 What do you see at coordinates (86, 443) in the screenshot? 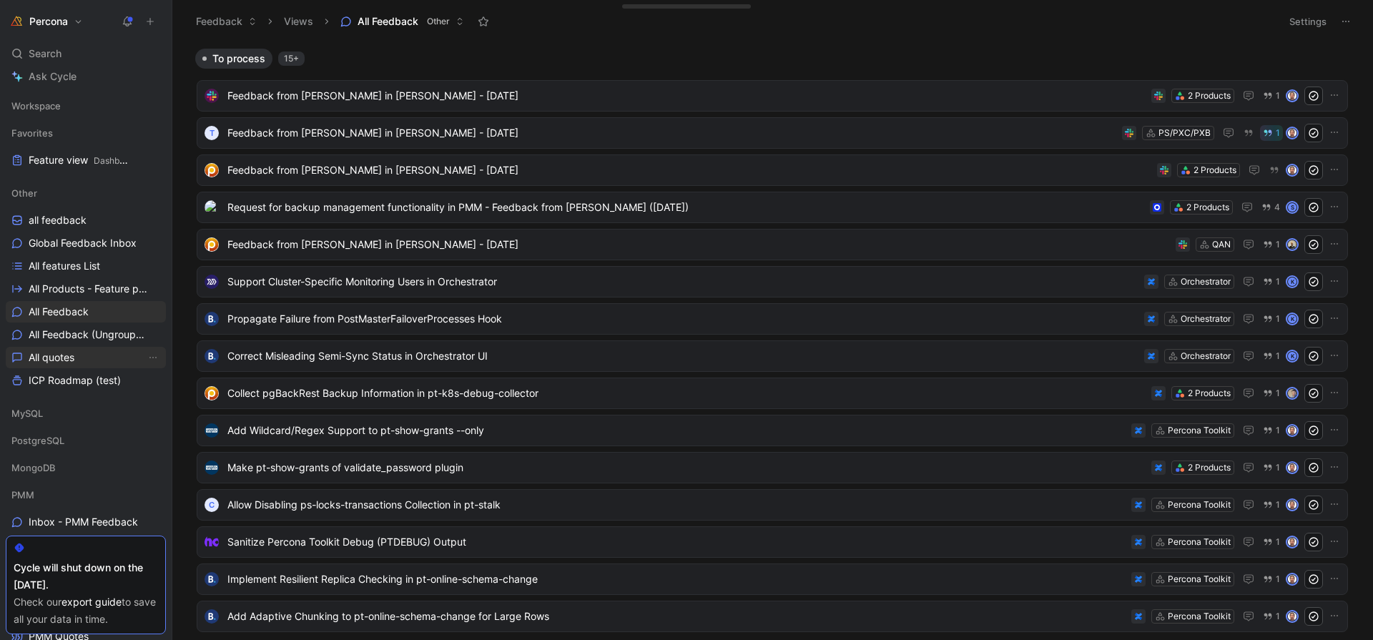
I see `div: PostgreSQL` at bounding box center [86, 443].